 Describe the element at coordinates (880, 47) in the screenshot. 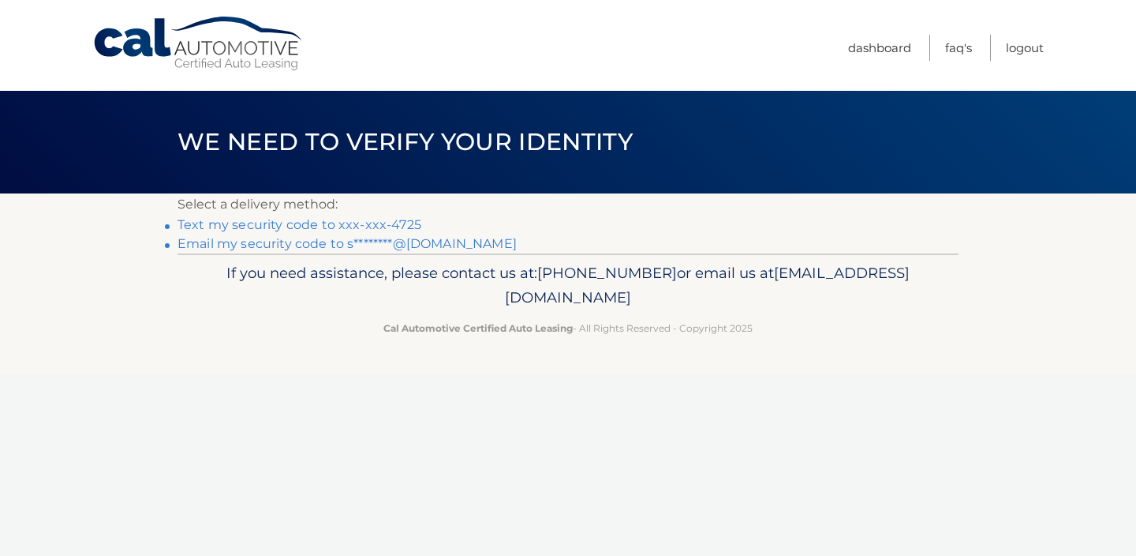

I see `a: Dashboard` at that location.